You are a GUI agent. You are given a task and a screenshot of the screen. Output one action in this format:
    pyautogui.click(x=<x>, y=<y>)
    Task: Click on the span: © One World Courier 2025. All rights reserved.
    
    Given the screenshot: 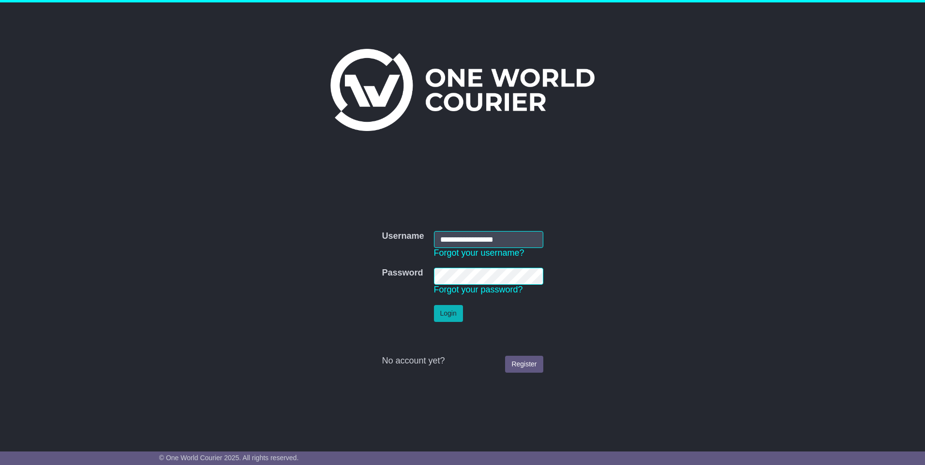 What is the action you would take?
    pyautogui.click(x=229, y=458)
    